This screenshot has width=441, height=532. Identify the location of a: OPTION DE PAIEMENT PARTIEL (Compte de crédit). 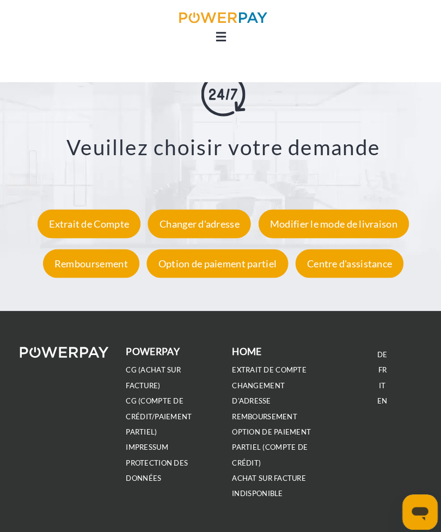
(268, 441).